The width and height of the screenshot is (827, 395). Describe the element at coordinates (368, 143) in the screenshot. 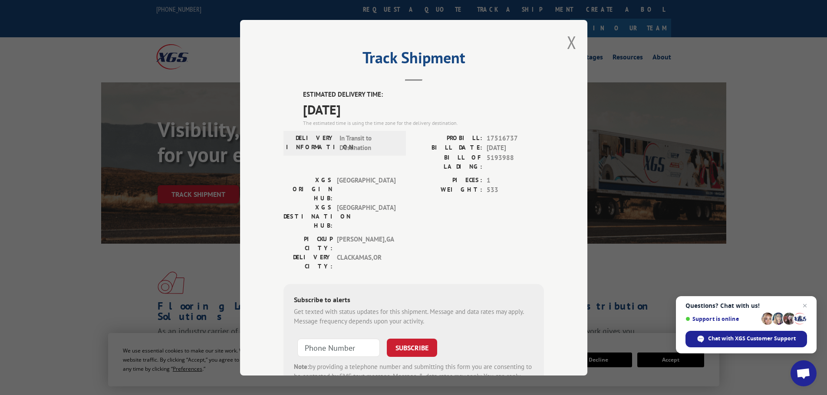

I see `span: In Transit to Destination` at that location.